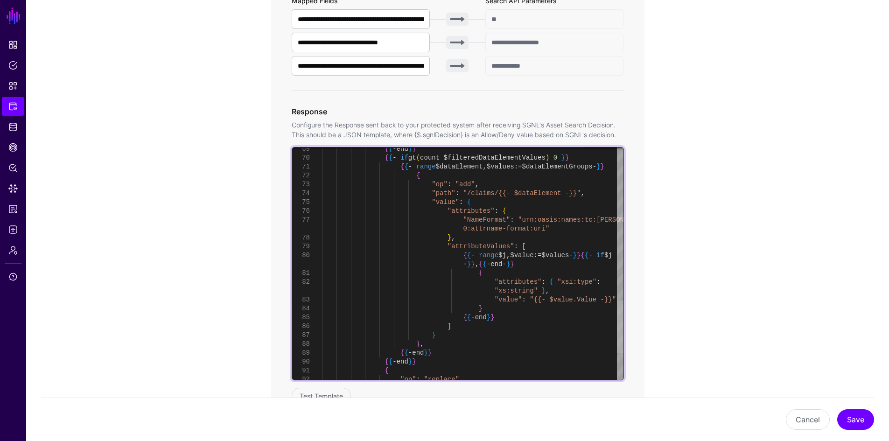 This screenshot has height=441, width=889. I want to click on span: Policies, so click(13, 65).